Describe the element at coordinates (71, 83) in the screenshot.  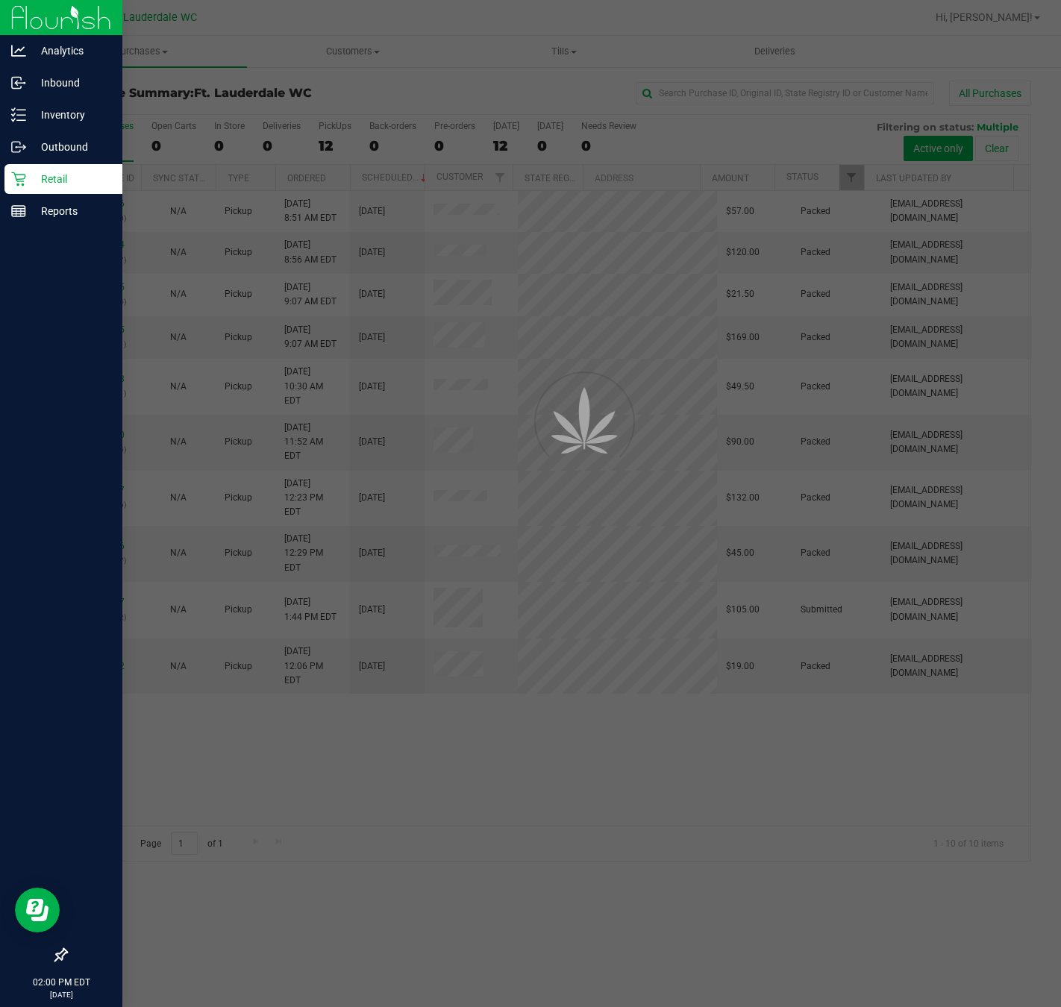
I see `p: Inbound` at that location.